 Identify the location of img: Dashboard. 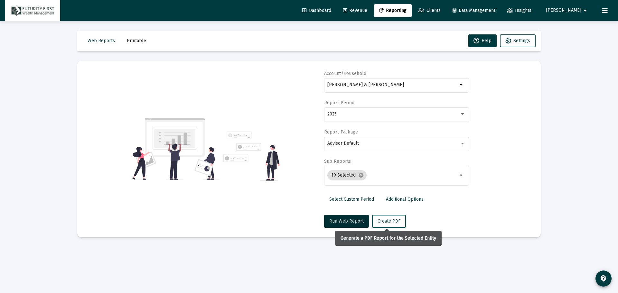
(32, 11).